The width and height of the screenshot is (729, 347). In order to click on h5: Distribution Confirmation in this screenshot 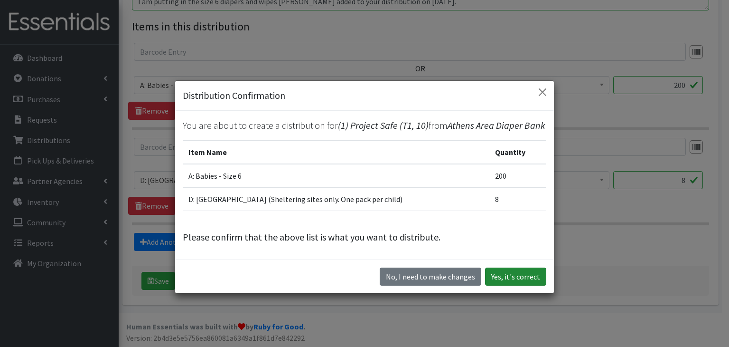, I will do `click(234, 95)`.